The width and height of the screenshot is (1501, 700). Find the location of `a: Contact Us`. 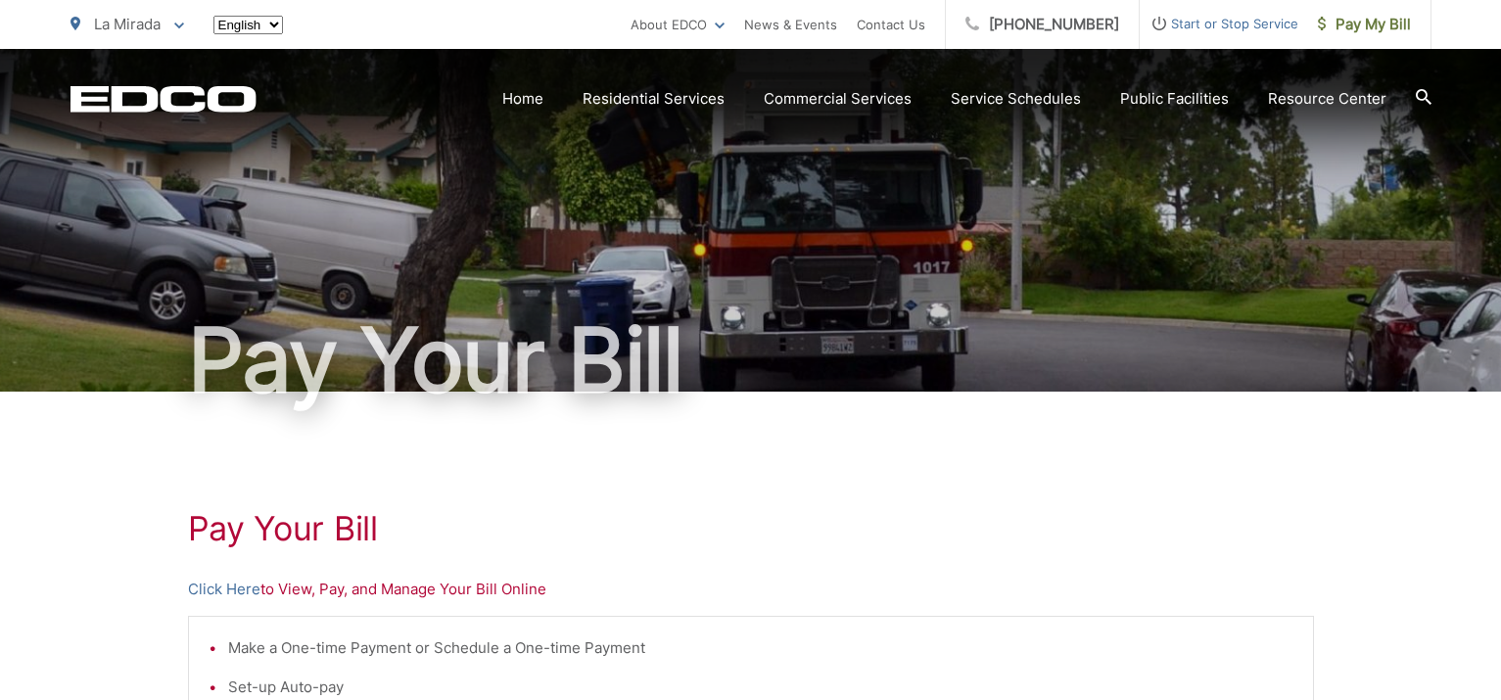

a: Contact Us is located at coordinates (891, 24).